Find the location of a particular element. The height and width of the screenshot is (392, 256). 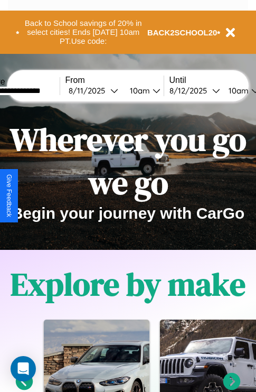

h1: Explore by make is located at coordinates (128, 284).